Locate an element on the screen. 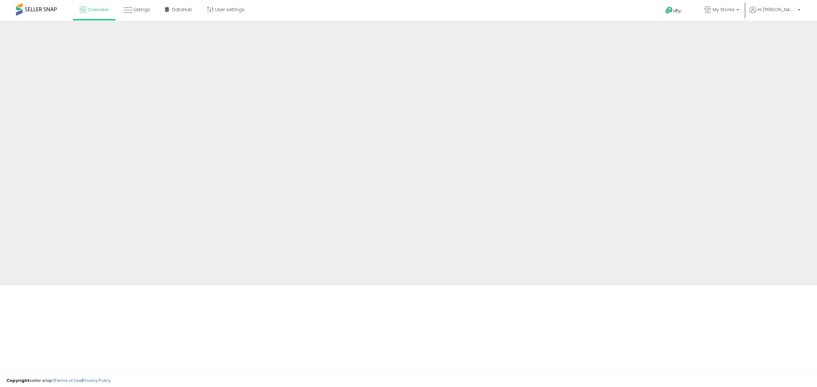 The height and width of the screenshot is (387, 817). span: Overview is located at coordinates (98, 10).